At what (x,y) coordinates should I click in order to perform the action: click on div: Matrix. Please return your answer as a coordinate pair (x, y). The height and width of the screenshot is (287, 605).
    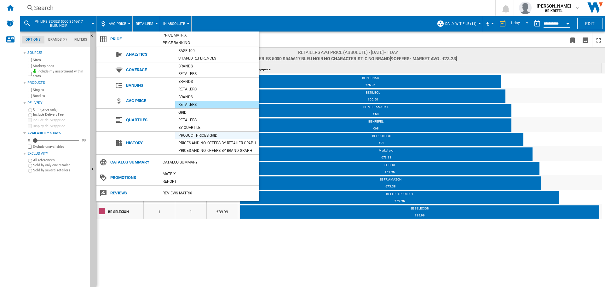
    Looking at the image, I should click on (209, 174).